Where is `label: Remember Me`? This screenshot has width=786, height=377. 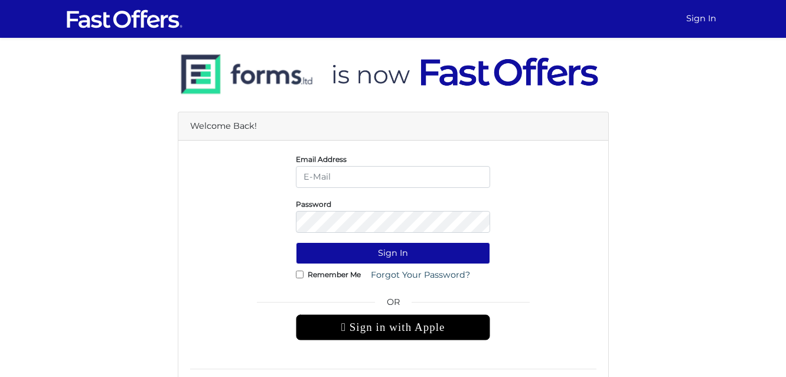 label: Remember Me is located at coordinates (334, 274).